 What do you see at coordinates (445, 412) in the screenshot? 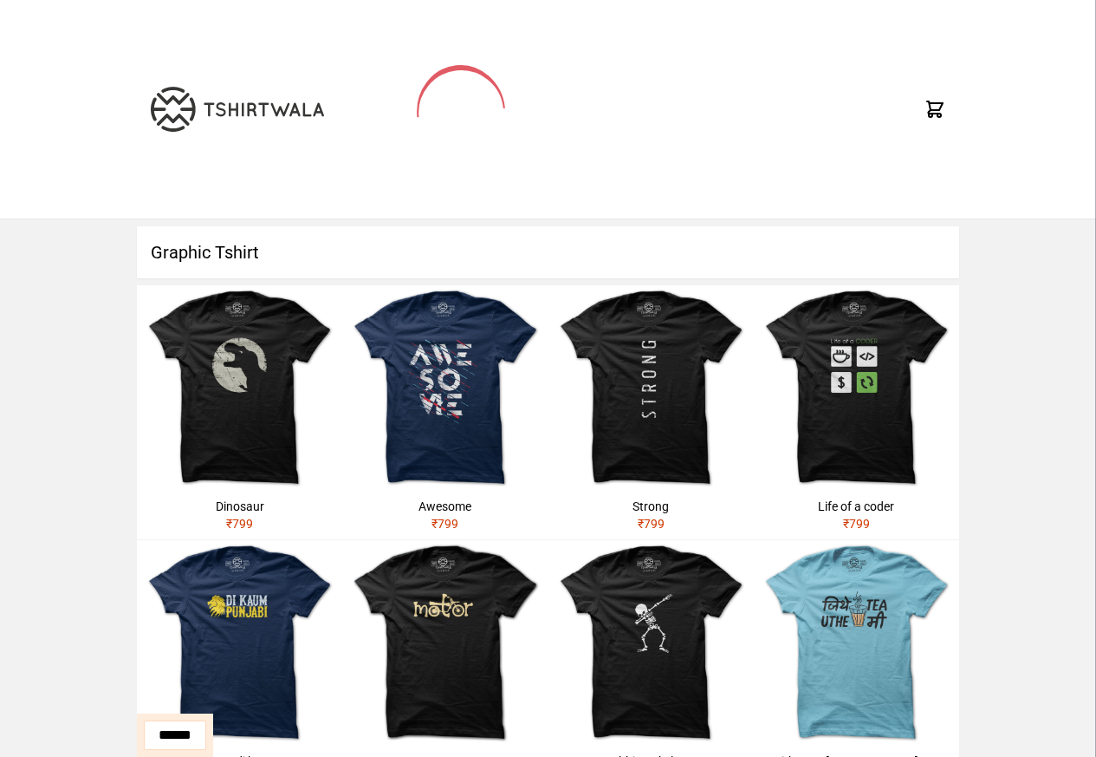
I see `a: Awesome₹799` at bounding box center [445, 412].